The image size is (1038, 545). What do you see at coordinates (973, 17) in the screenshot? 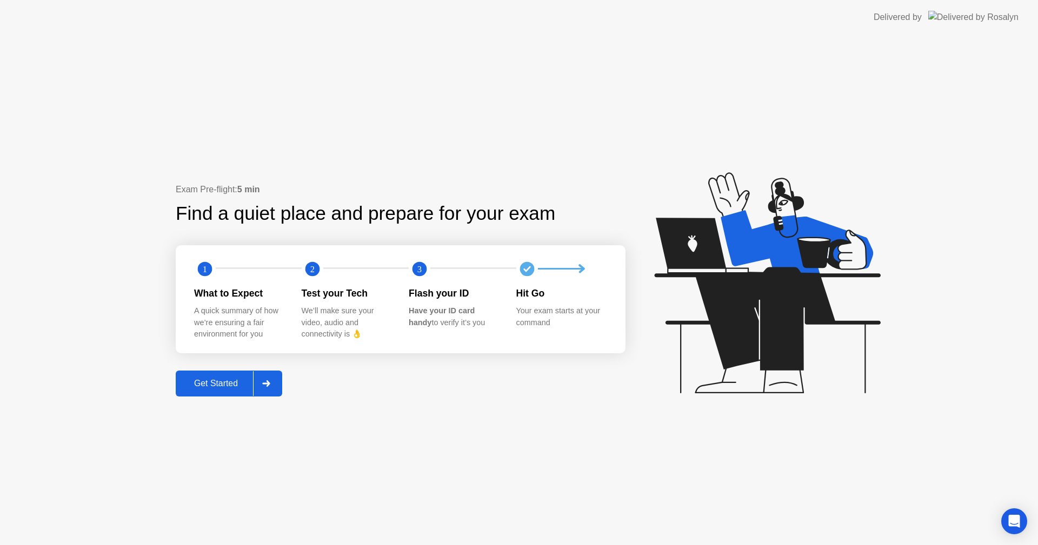
I see `img: Delivered by Rosalyn` at bounding box center [973, 17].